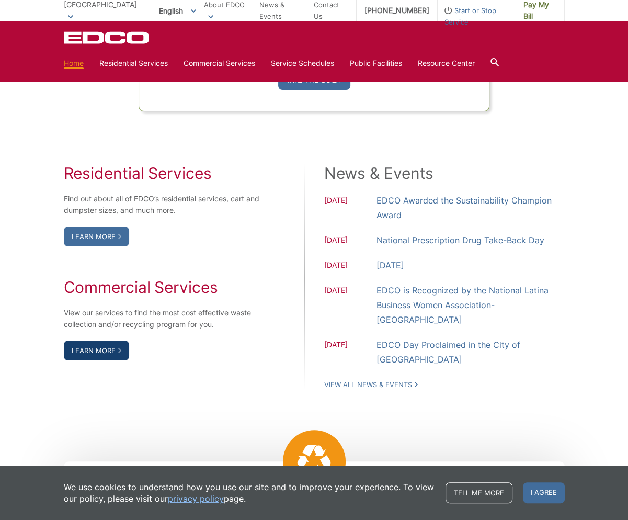 This screenshot has height=520, width=628. I want to click on h2: Commercial Services, so click(162, 287).